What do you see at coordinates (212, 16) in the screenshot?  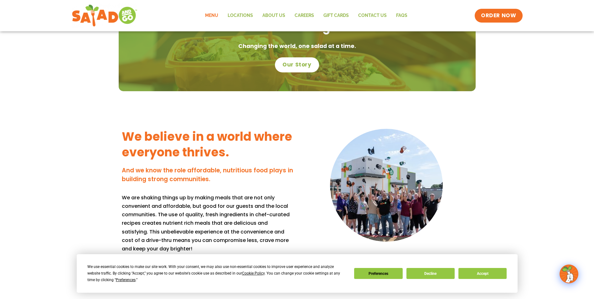 I see `a: Menu` at bounding box center [212, 16].